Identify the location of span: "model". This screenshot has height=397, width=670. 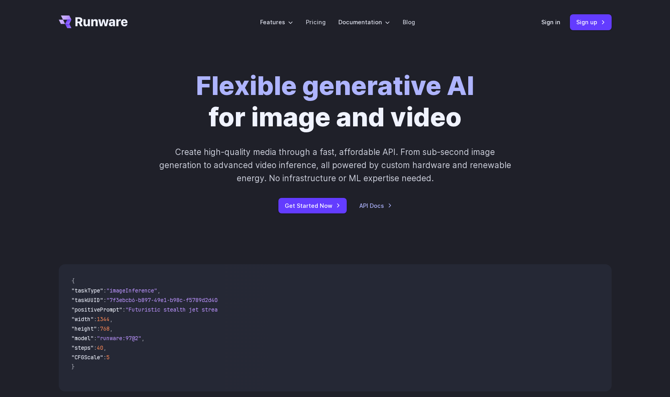
(83, 338).